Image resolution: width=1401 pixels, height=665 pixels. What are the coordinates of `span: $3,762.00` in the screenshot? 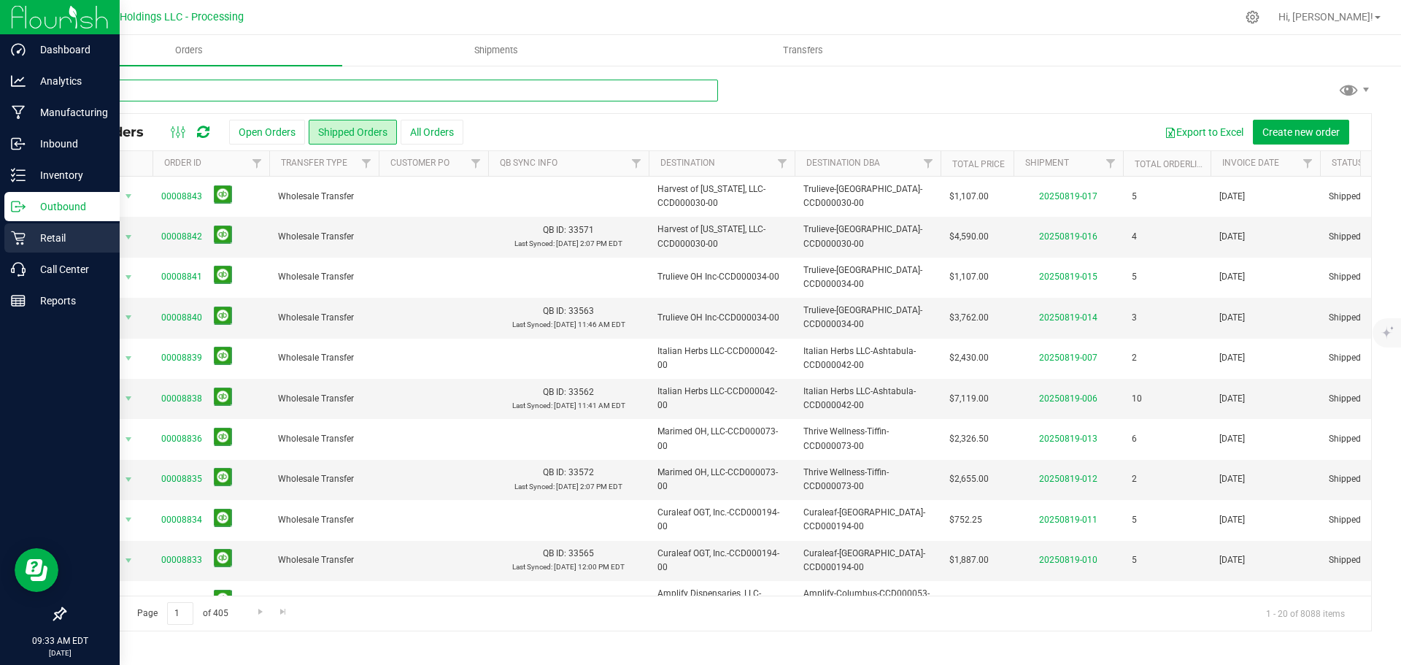 It's located at (969, 317).